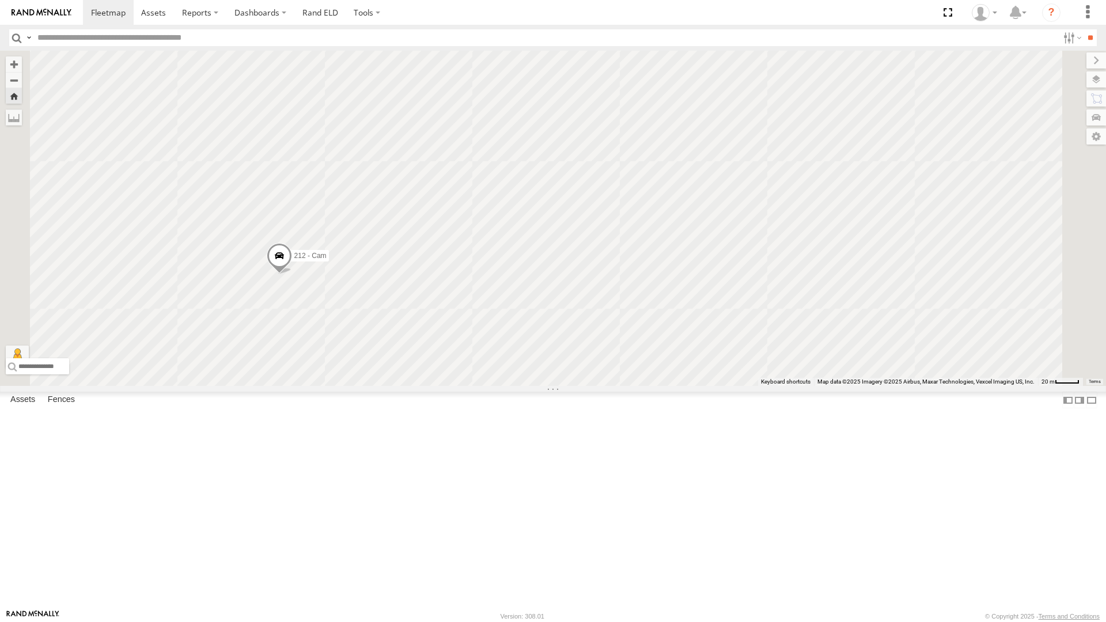 The height and width of the screenshot is (622, 1106). Describe the element at coordinates (17, 357) in the screenshot. I see `button: Drag Pegman onto the map to open Street View` at that location.